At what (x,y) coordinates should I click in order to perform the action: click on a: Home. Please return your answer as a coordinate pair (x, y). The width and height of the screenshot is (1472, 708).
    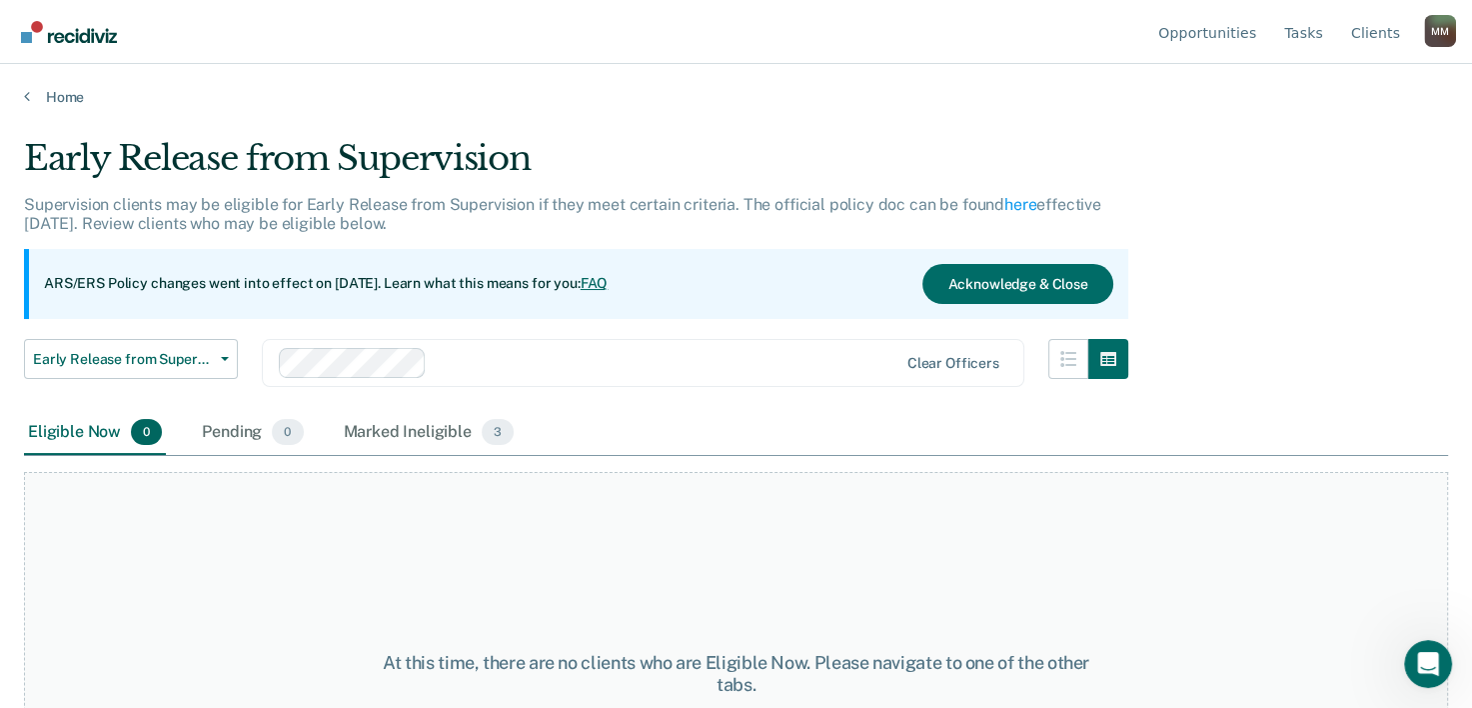
    Looking at the image, I should click on (736, 97).